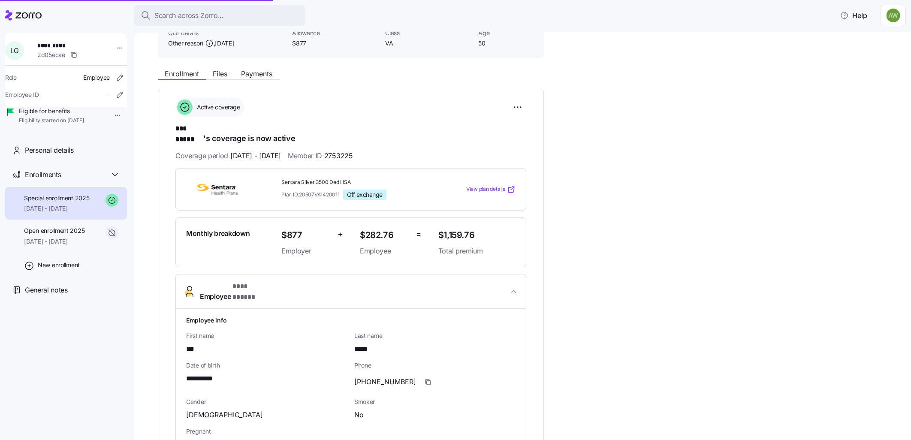  Describe the element at coordinates (384, 235) in the screenshot. I see `span: $282.76` at that location.